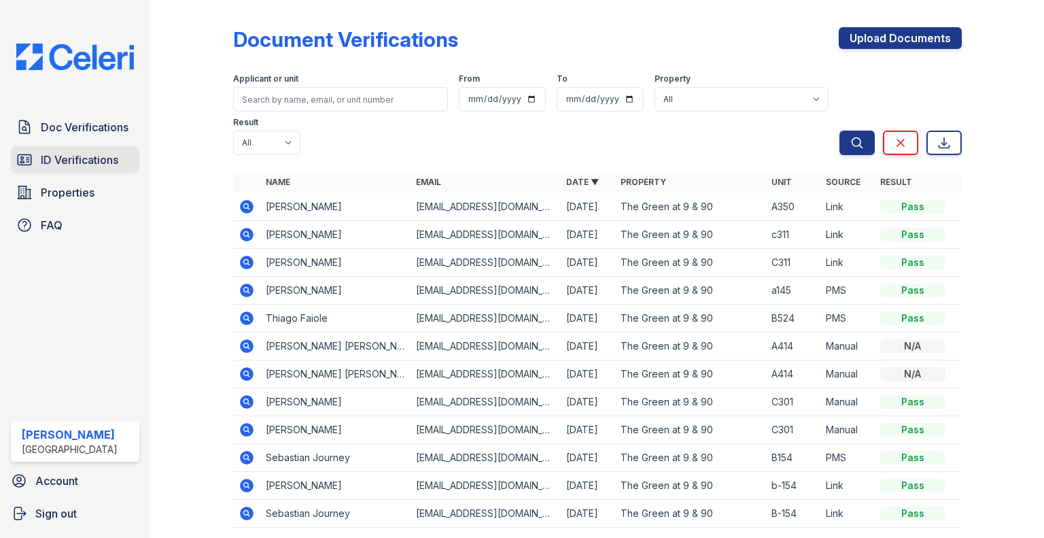  Describe the element at coordinates (75, 481) in the screenshot. I see `a: Account` at that location.